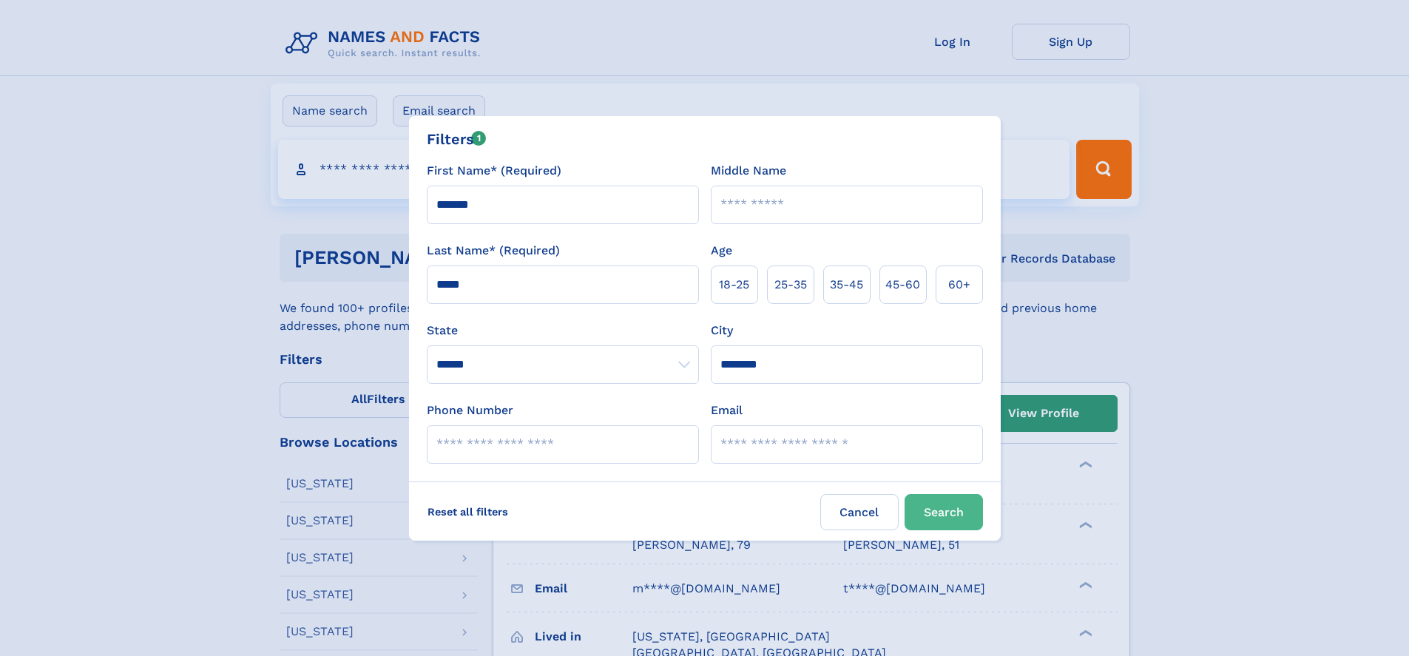  What do you see at coordinates (959, 285) in the screenshot?
I see `span: 60+` at bounding box center [959, 285].